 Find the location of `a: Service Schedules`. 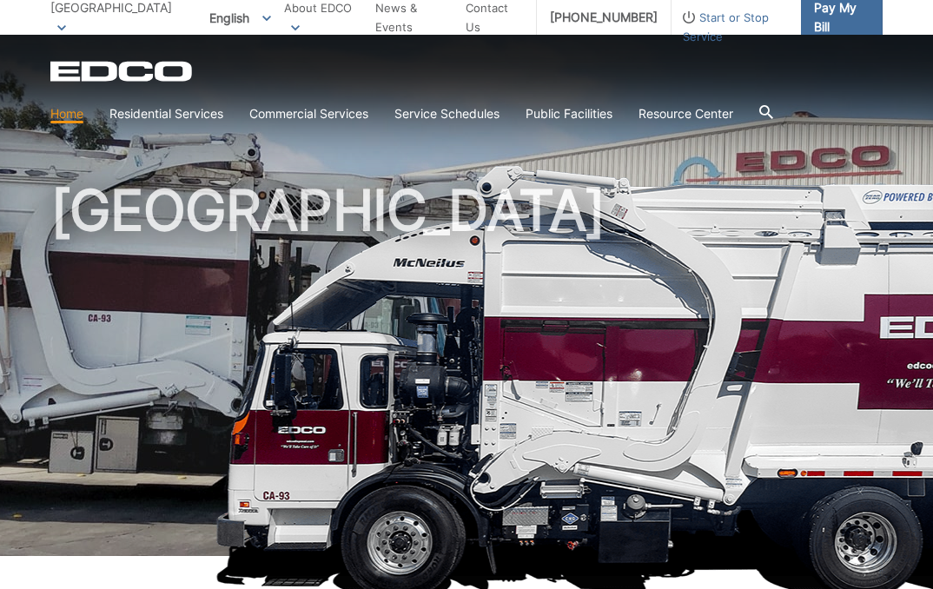

a: Service Schedules is located at coordinates (446, 114).